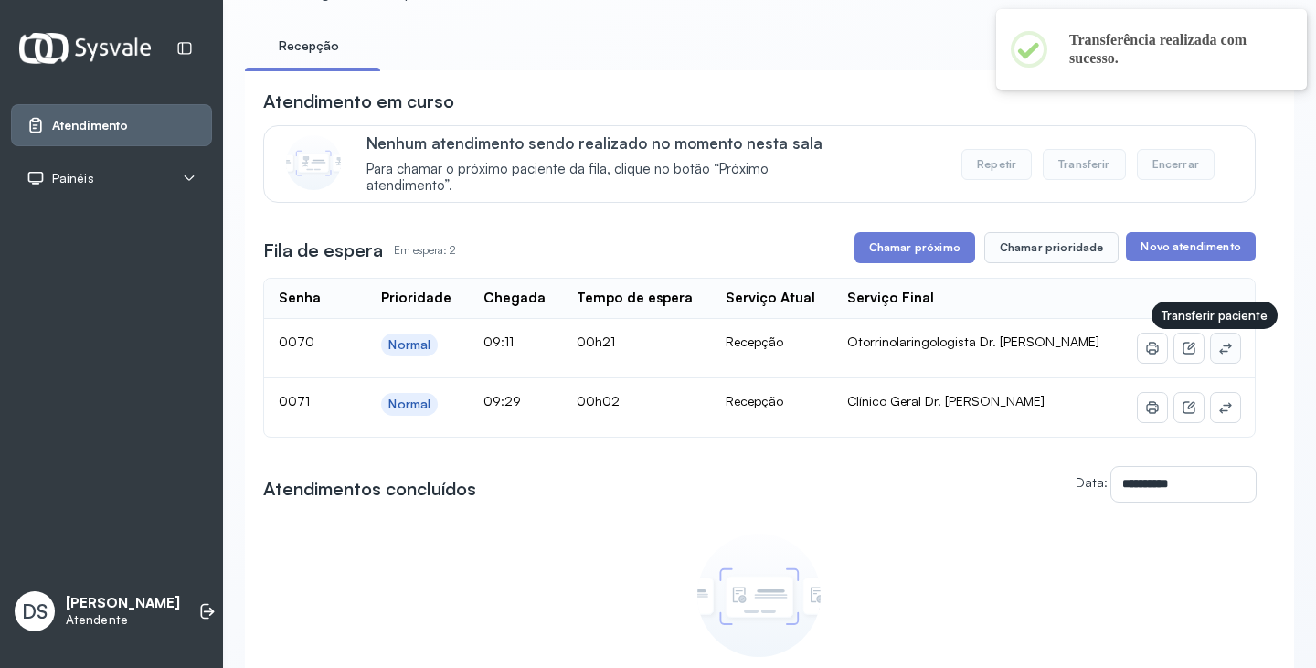 The height and width of the screenshot is (668, 1316). Describe the element at coordinates (111, 125) in the screenshot. I see `a: Atendimento` at that location.